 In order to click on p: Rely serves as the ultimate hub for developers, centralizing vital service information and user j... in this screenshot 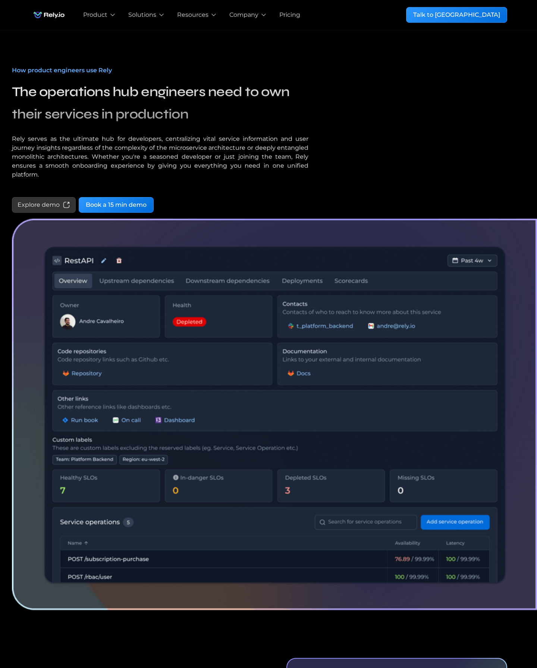, I will do `click(160, 157)`.